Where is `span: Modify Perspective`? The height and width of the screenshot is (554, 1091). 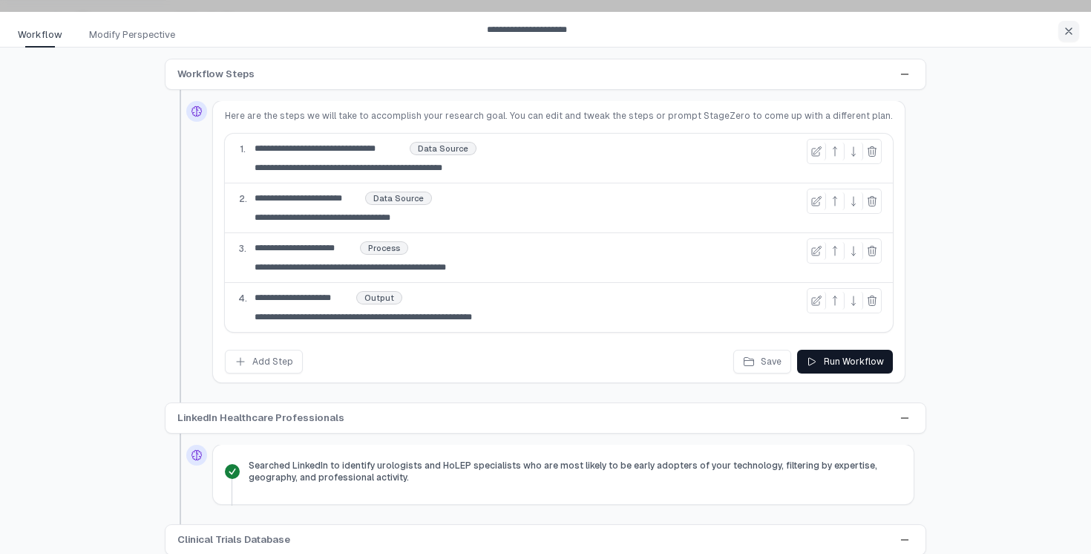 span: Modify Perspective is located at coordinates (132, 35).